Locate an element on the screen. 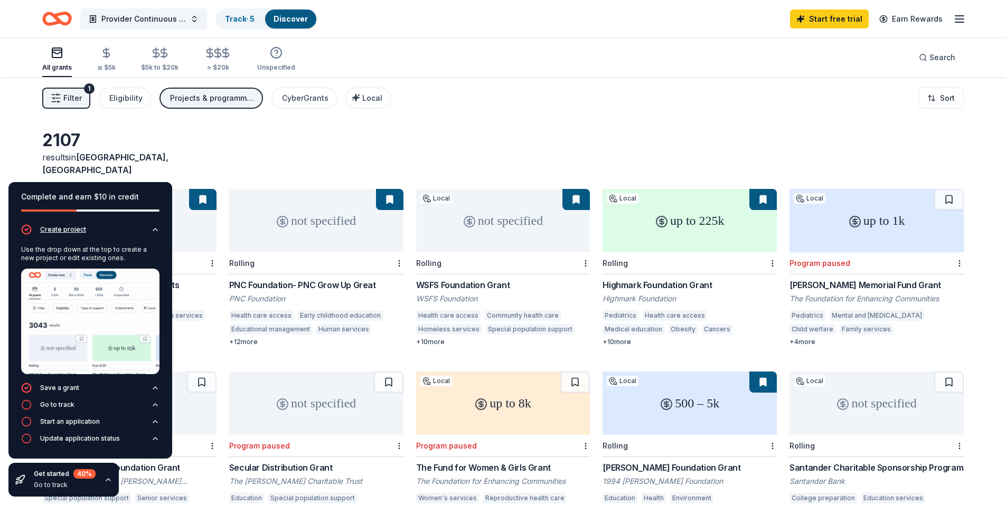 The width and height of the screenshot is (1006, 505). div: Highmark Foundation is located at coordinates (690, 299).